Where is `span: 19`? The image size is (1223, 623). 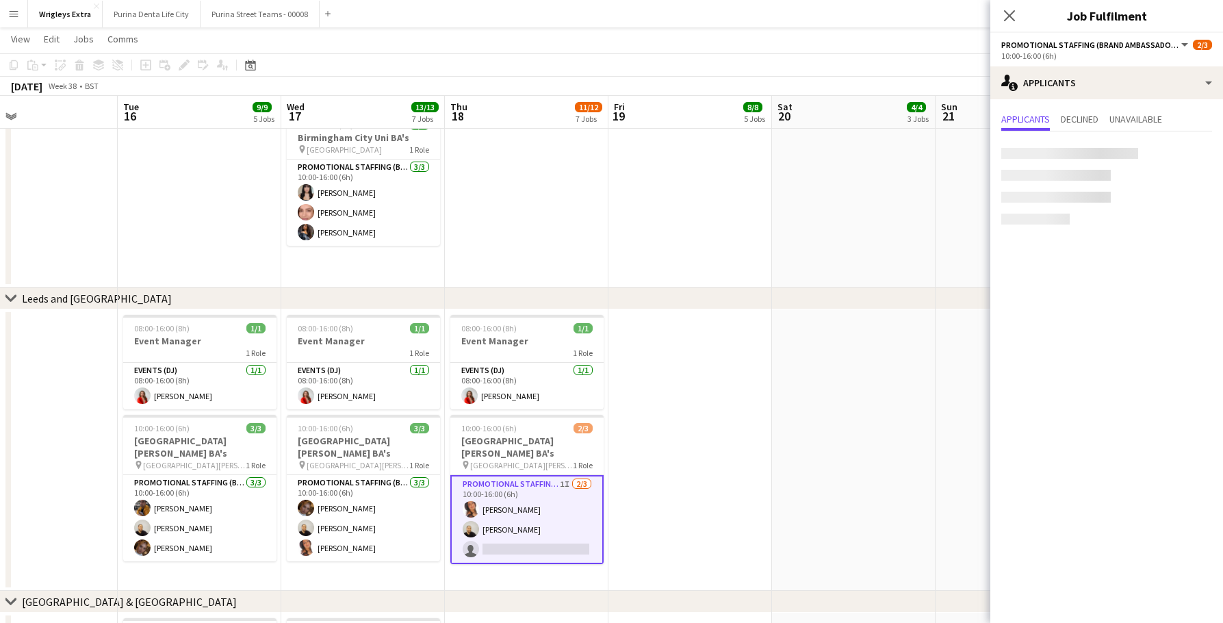 span: 19 is located at coordinates (618, 116).